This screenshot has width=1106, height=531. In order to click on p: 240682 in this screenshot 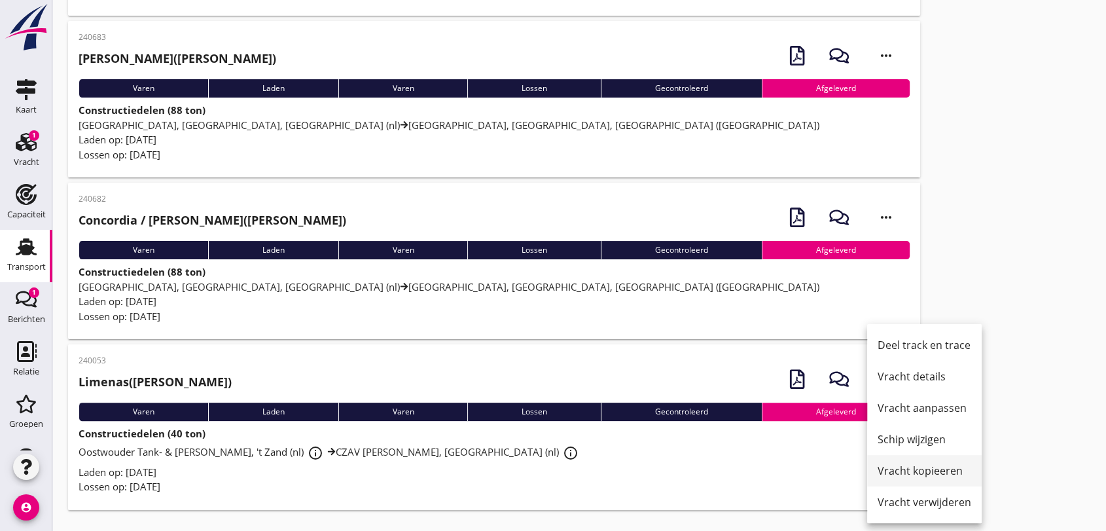, I will do `click(212, 199)`.